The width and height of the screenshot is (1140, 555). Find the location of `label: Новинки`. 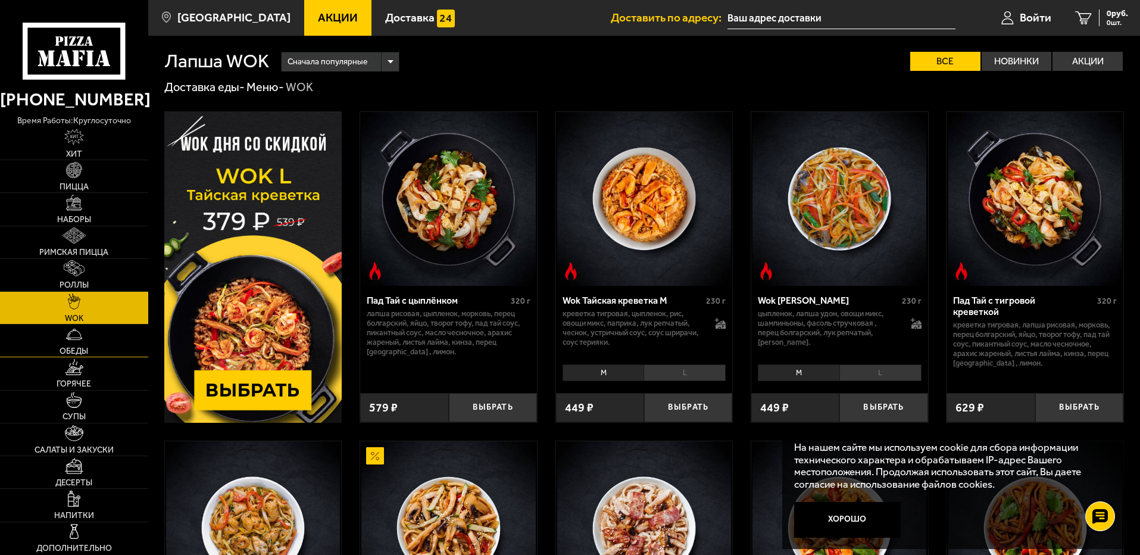

label: Новинки is located at coordinates (1017, 61).